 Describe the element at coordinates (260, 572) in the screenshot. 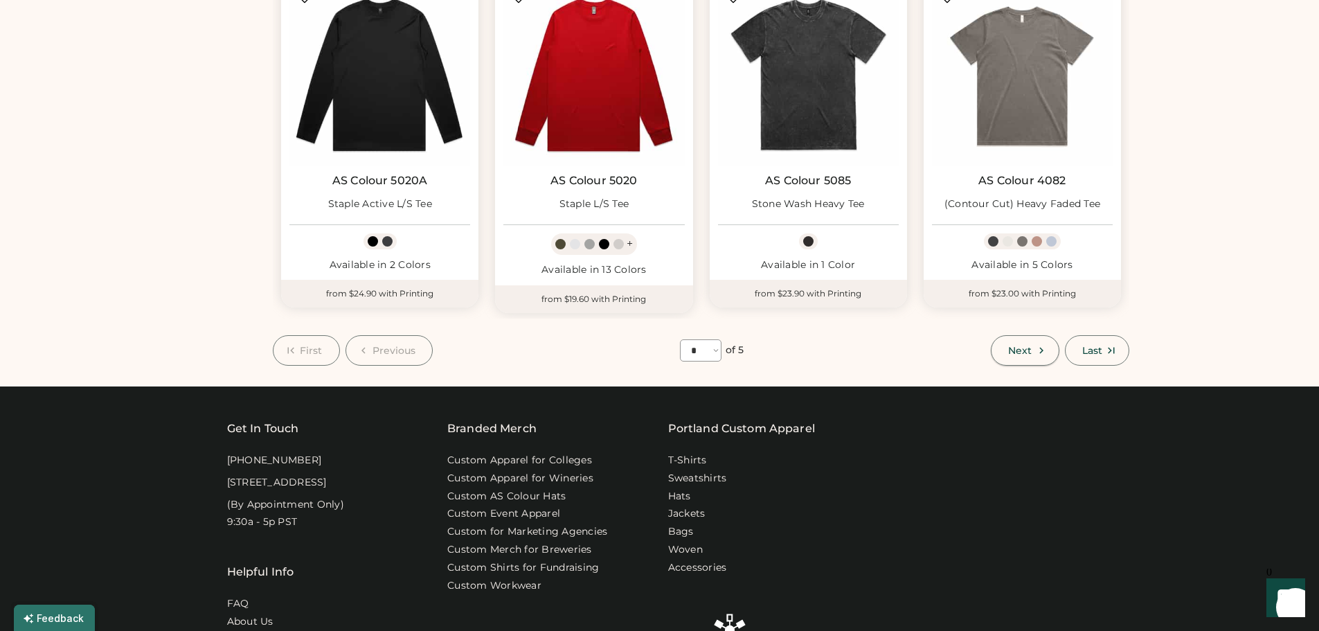

I see `div: Helpful Info` at that location.